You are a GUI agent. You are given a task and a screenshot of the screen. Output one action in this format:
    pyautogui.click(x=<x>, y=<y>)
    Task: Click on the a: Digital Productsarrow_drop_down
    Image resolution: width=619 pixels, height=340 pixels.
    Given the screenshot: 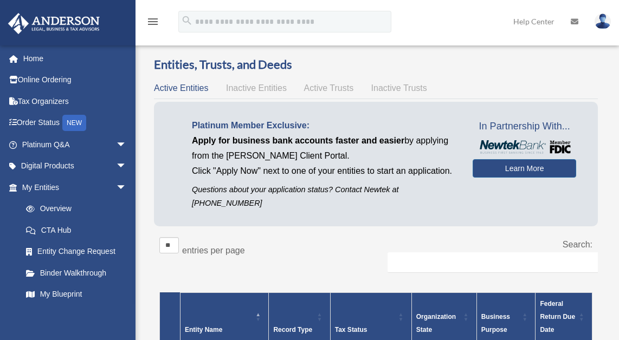 What is the action you would take?
    pyautogui.click(x=75, y=166)
    